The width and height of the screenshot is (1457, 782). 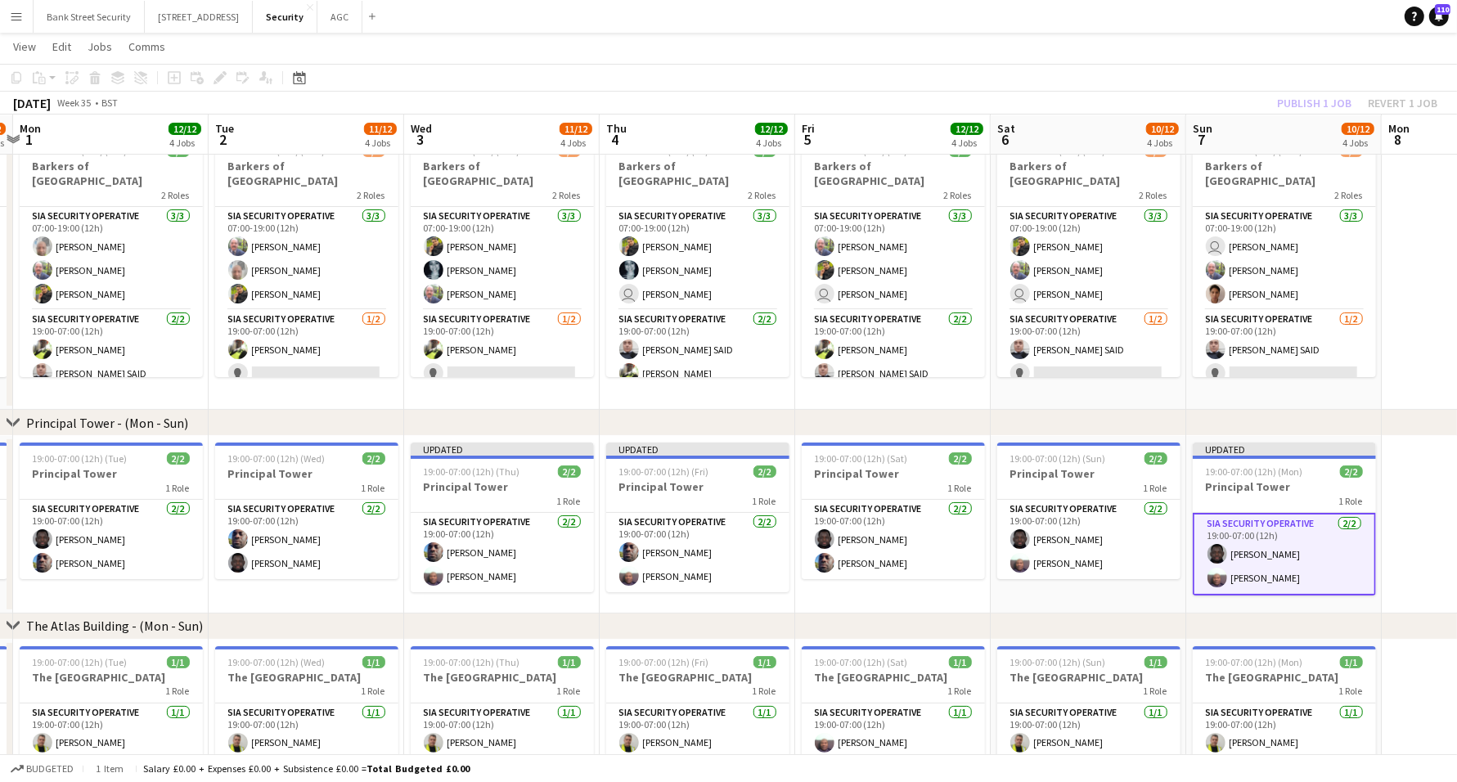 I want to click on span: Week 35, so click(x=74, y=102).